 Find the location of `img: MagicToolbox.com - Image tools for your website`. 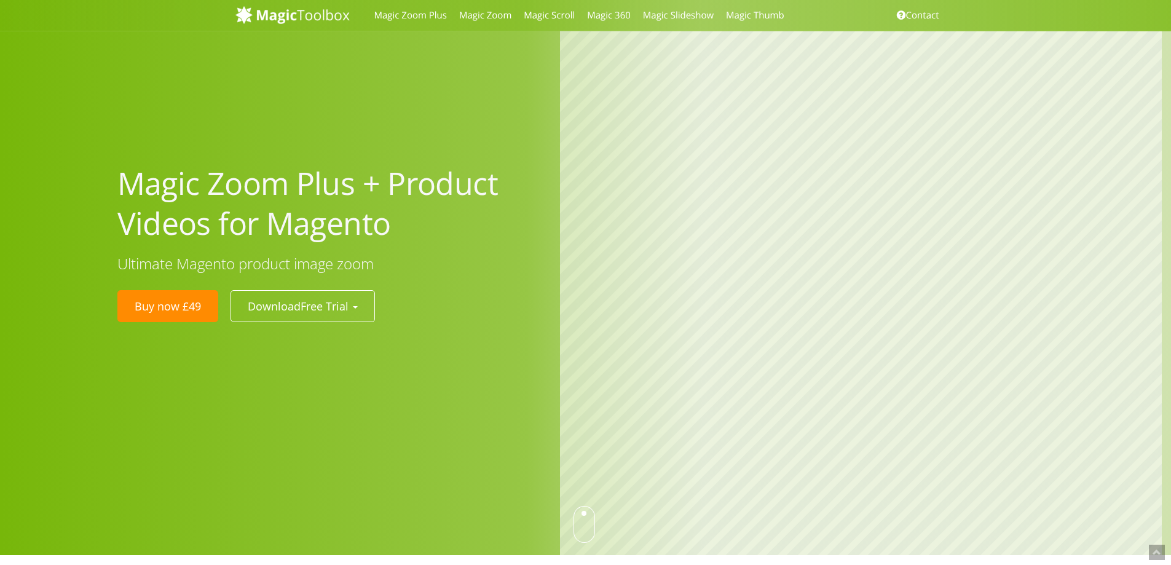

img: MagicToolbox.com - Image tools for your website is located at coordinates (293, 15).